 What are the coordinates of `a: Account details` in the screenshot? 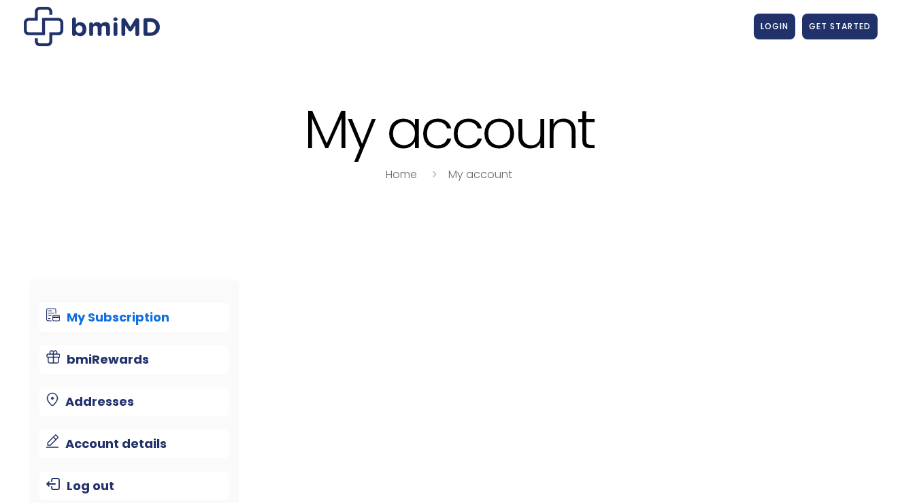 It's located at (134, 444).